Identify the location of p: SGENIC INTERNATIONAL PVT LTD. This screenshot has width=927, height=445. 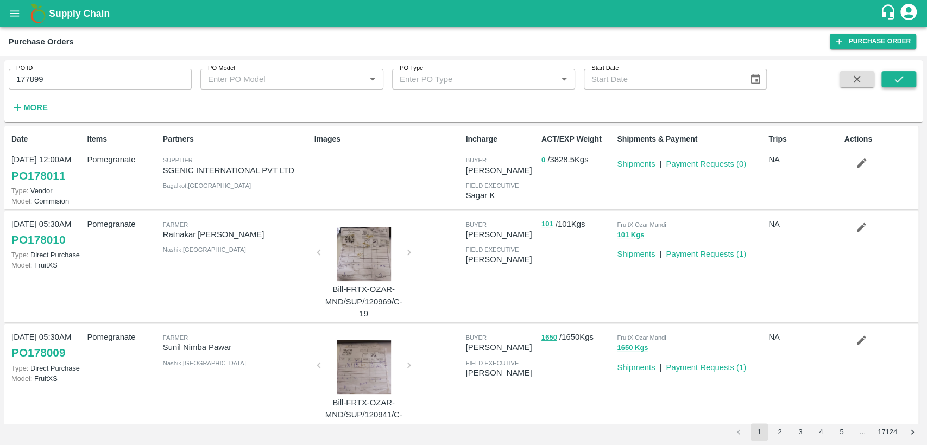
(236, 170).